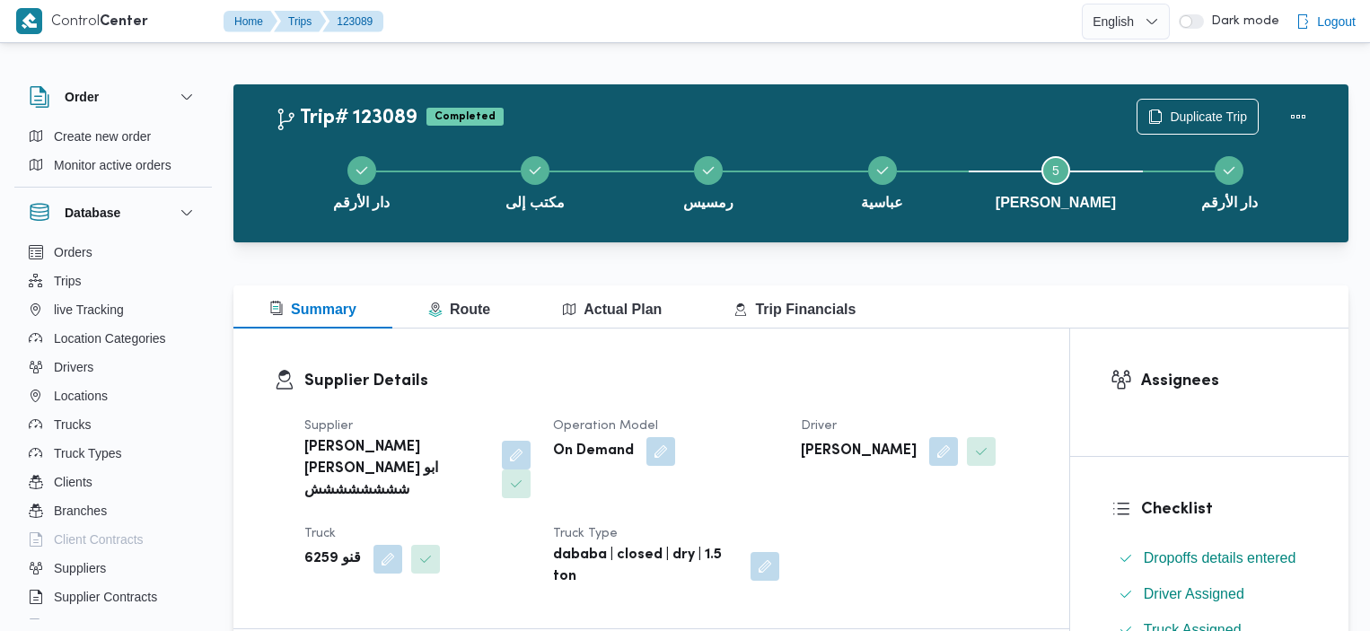  What do you see at coordinates (362, 171) in the screenshot?
I see `svg: Step 1 is complete` at bounding box center [362, 171].